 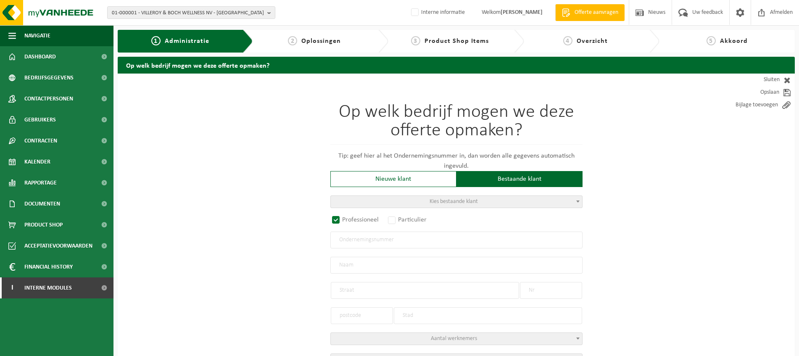 What do you see at coordinates (453, 201) in the screenshot?
I see `span: Kies bestaande klant` at bounding box center [453, 201].